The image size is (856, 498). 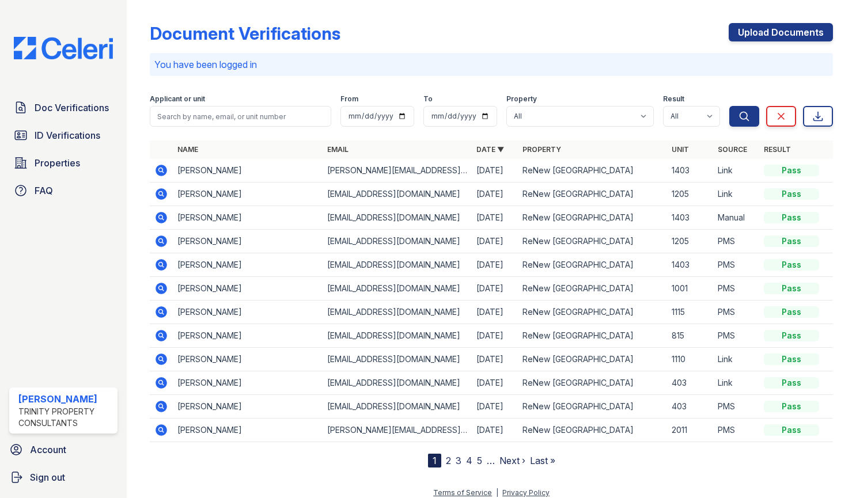 I want to click on td: 1403, so click(x=690, y=170).